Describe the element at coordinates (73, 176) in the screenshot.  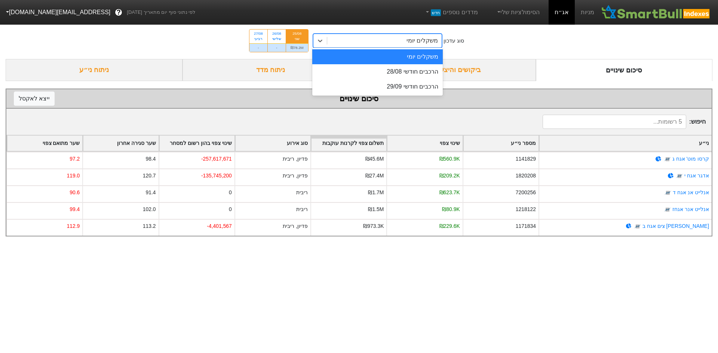
I see `div: 119.0` at that location.